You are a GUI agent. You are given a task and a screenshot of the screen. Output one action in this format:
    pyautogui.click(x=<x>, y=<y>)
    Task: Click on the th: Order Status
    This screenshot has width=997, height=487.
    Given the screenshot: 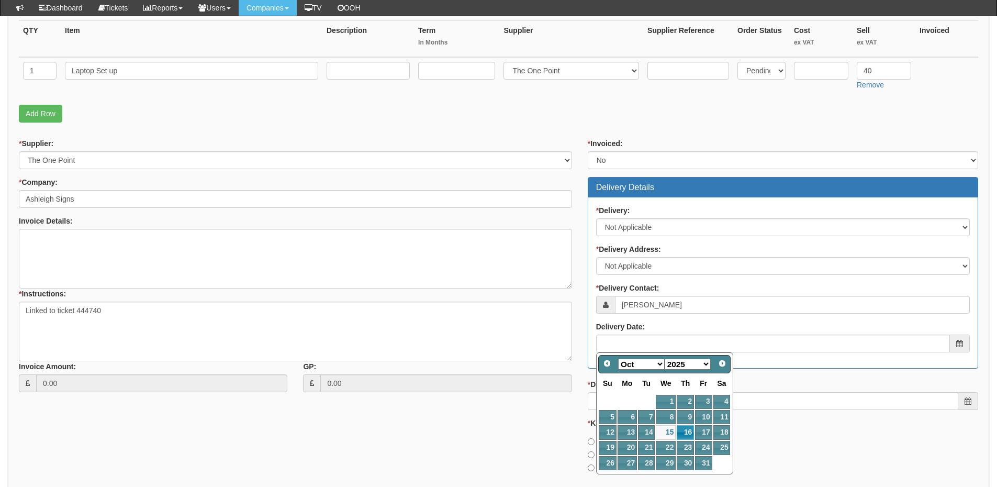 What is the action you would take?
    pyautogui.click(x=762, y=39)
    